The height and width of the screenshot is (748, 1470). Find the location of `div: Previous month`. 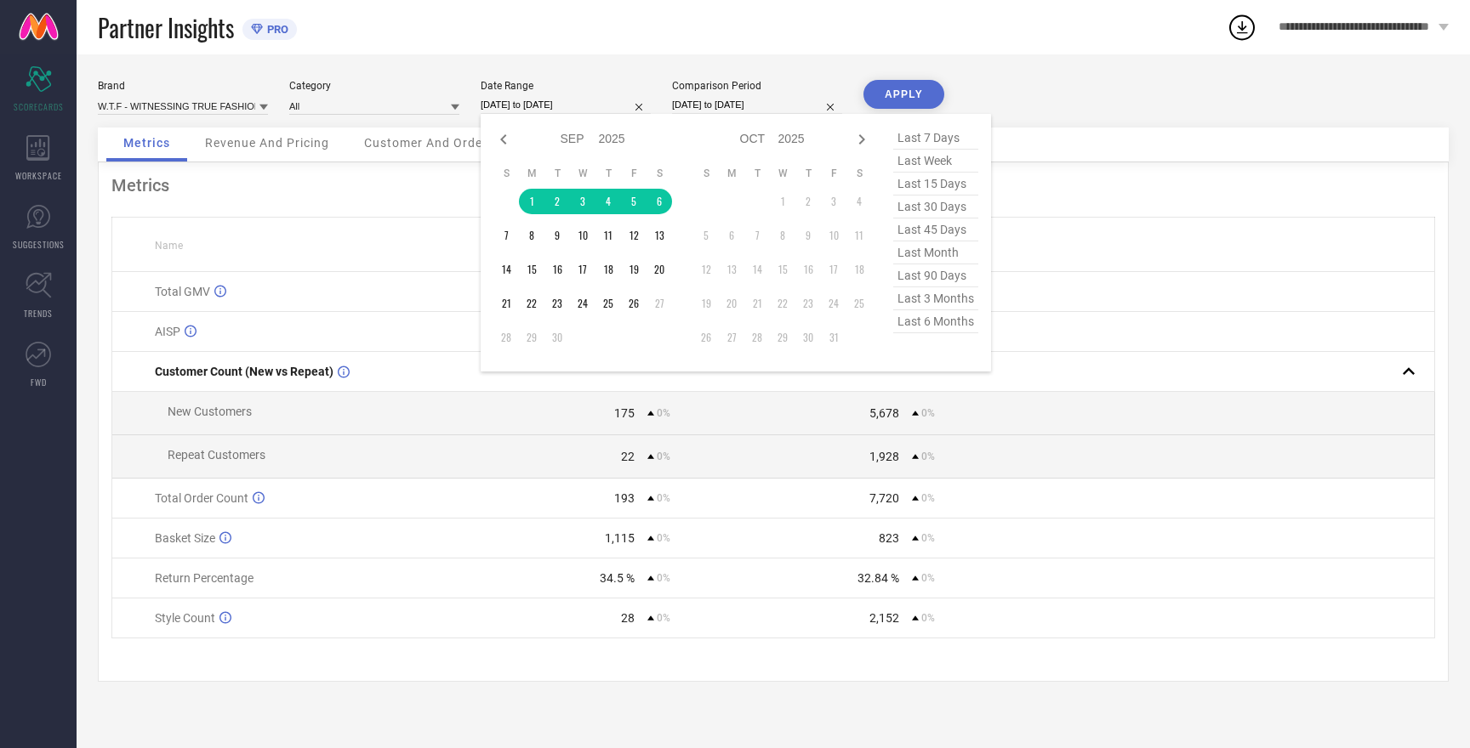

div: Previous month is located at coordinates (503, 139).